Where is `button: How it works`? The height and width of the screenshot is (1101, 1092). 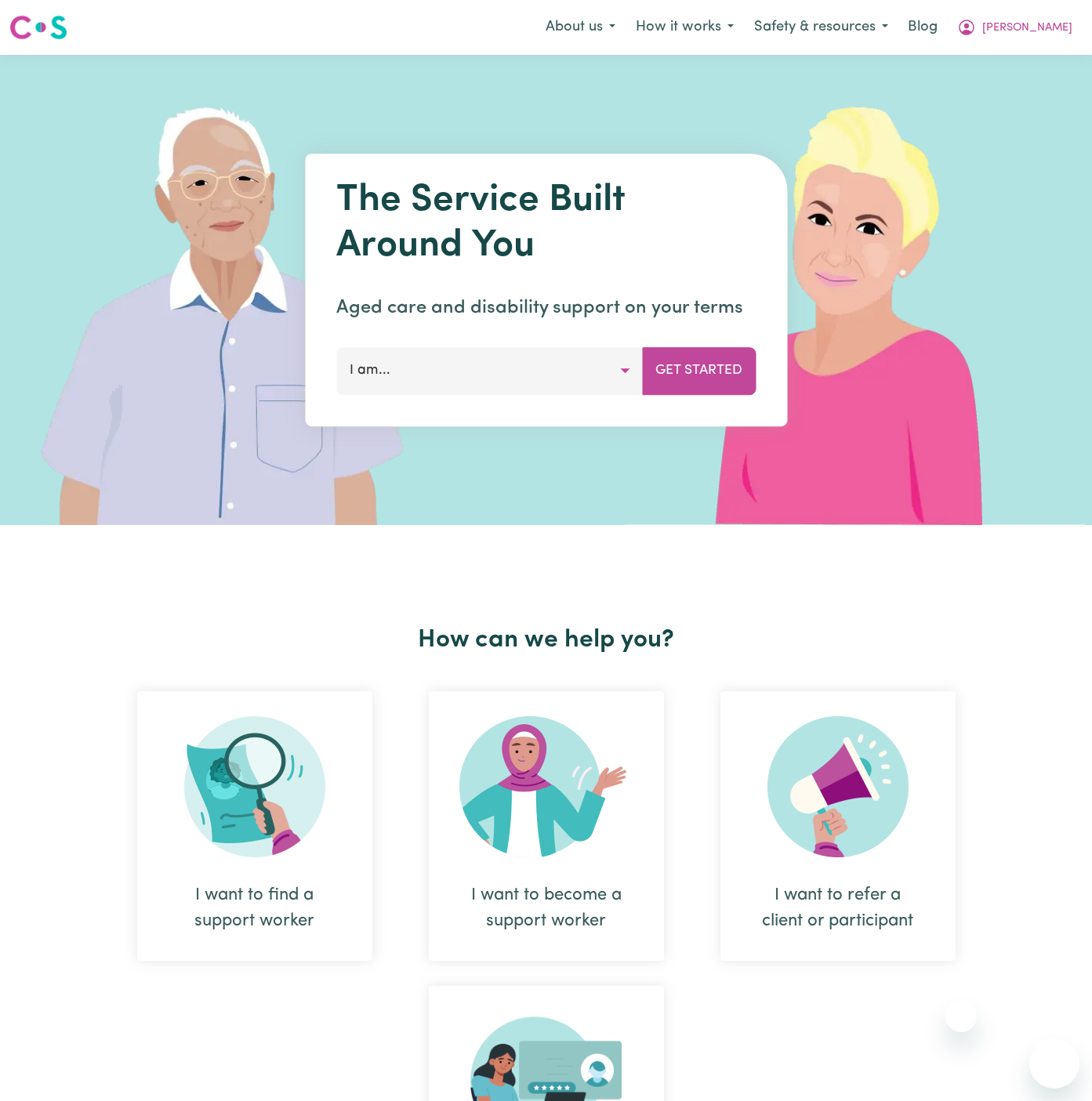
button: How it works is located at coordinates (685, 28).